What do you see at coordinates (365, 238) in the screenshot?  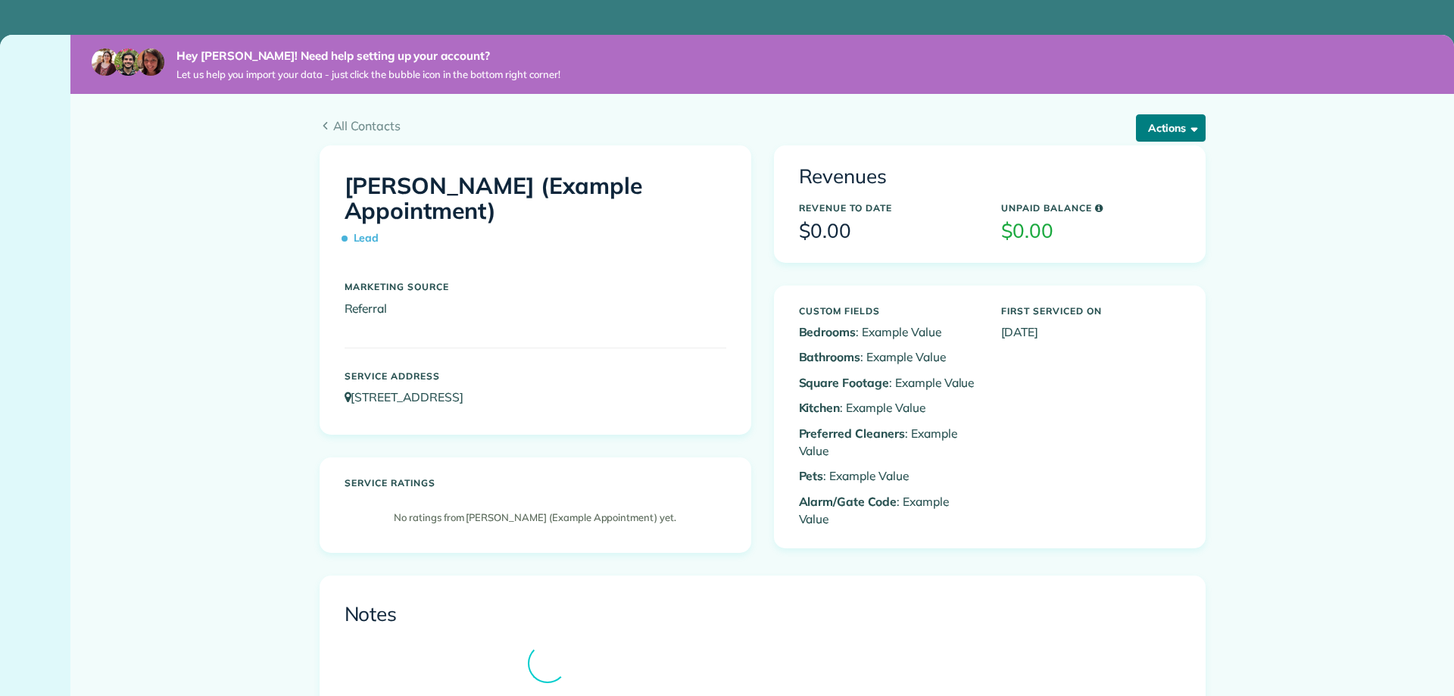 I see `span: Lead` at bounding box center [365, 238].